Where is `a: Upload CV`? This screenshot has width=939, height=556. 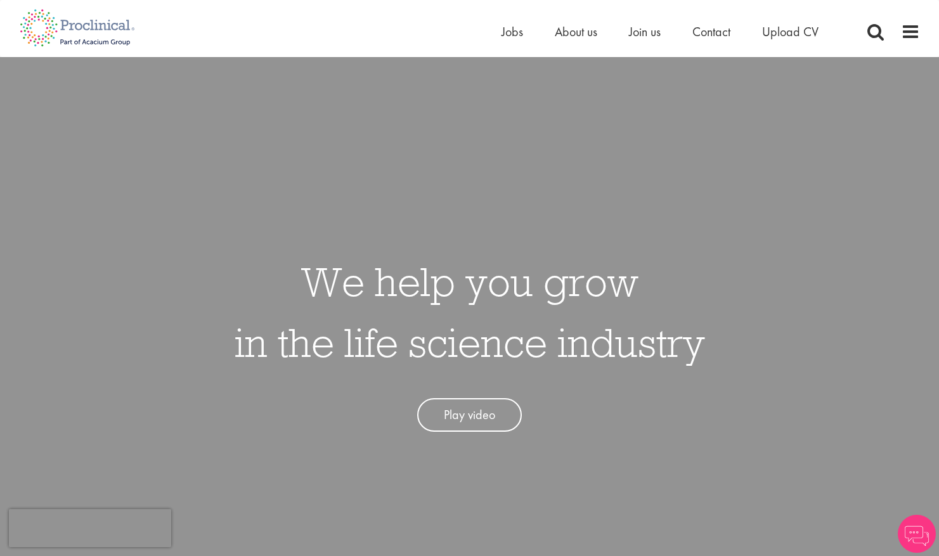 a: Upload CV is located at coordinates (790, 32).